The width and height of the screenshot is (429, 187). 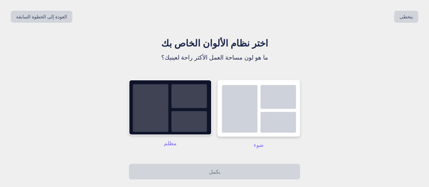 I want to click on font: العودة إلى الخطوة السابقة, so click(x=42, y=16).